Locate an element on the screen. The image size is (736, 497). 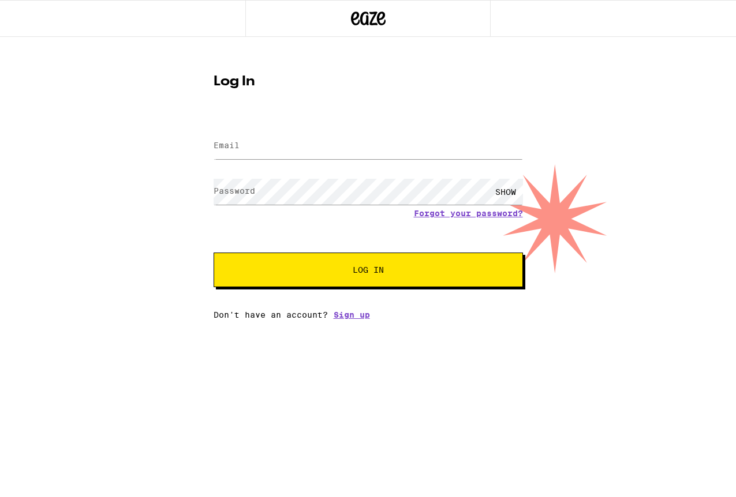
label: Password is located at coordinates (234, 191).